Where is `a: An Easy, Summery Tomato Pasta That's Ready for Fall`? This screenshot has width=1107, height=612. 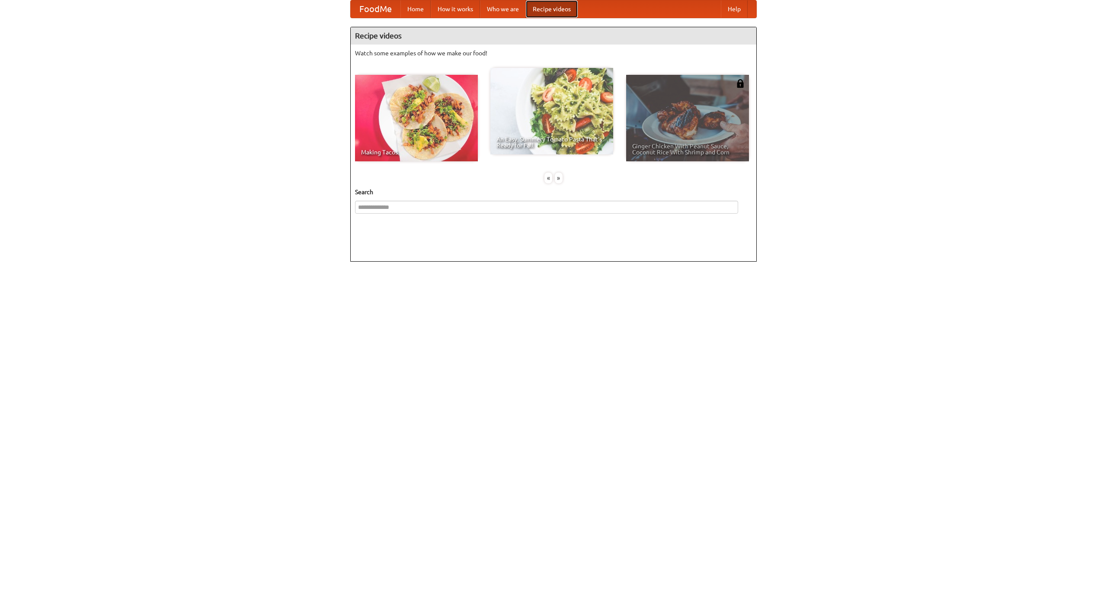 a: An Easy, Summery Tomato Pasta That's Ready for Fall is located at coordinates (552, 111).